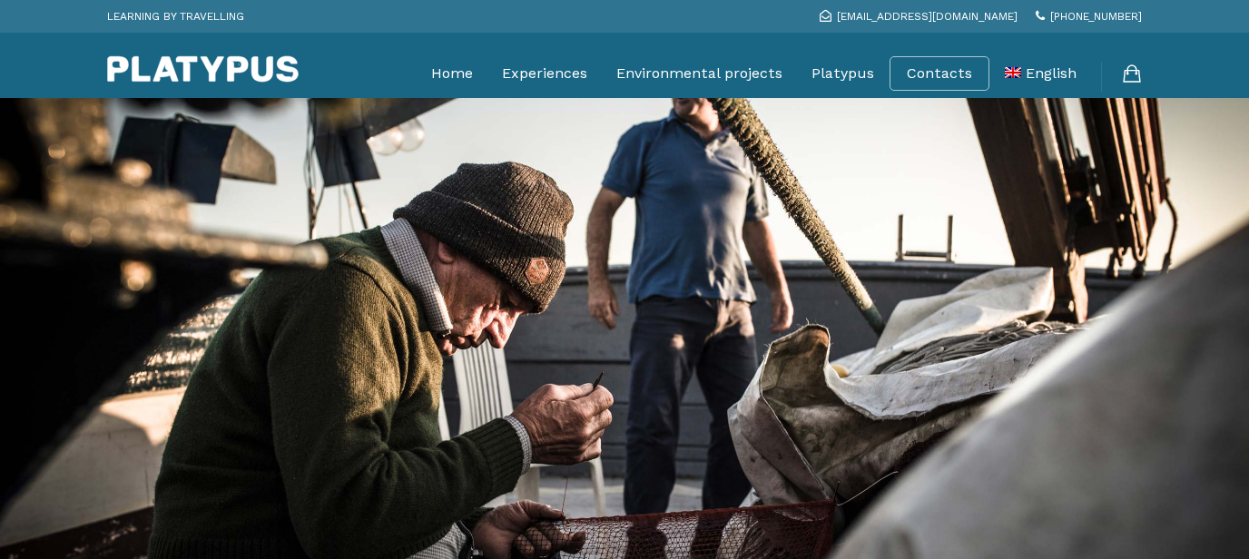  I want to click on a: English, so click(1040, 74).